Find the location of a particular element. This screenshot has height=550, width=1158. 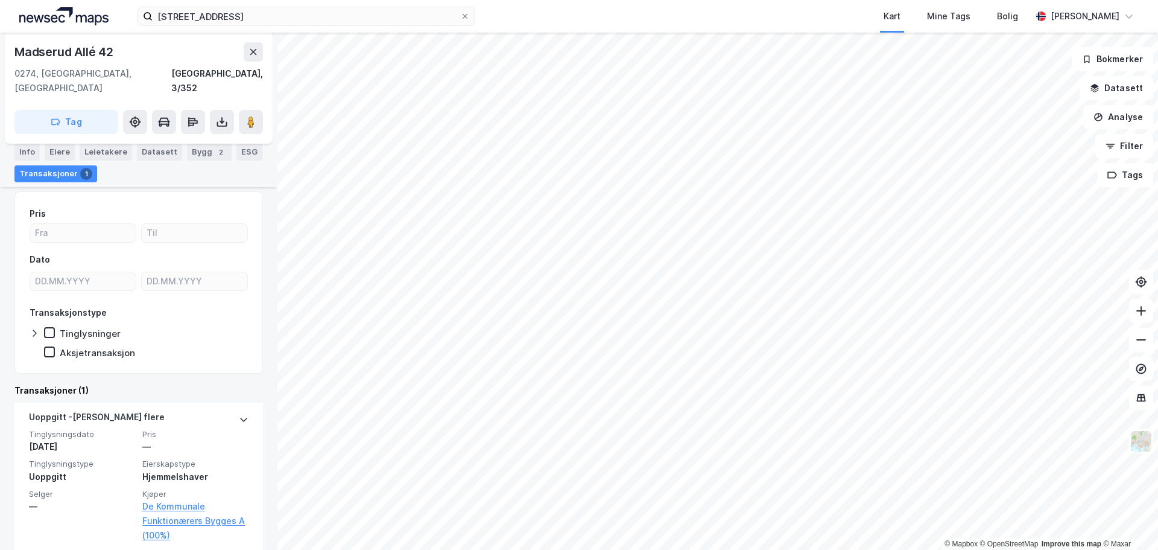

div: Leietakere is located at coordinates (106, 152).